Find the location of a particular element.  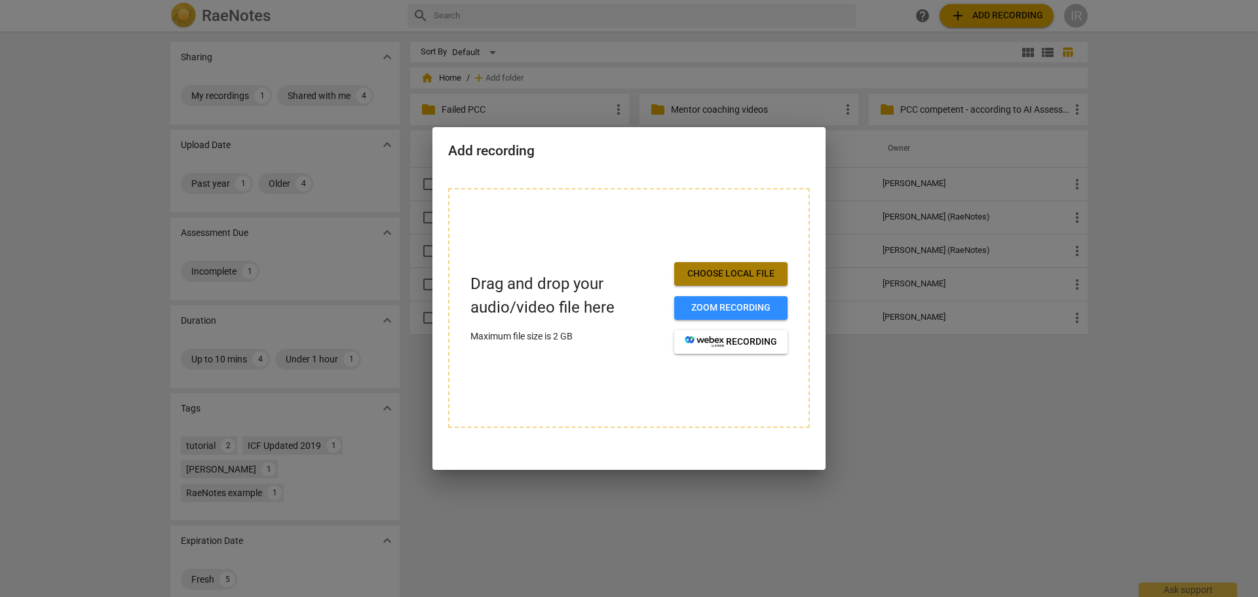

button: recording is located at coordinates (730, 342).